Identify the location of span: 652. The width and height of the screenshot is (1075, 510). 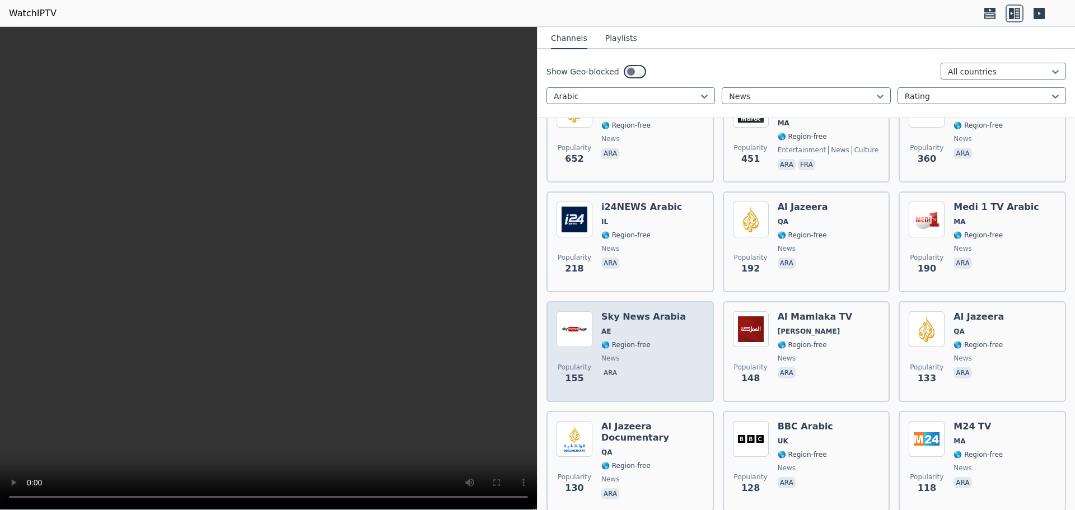
(574, 159).